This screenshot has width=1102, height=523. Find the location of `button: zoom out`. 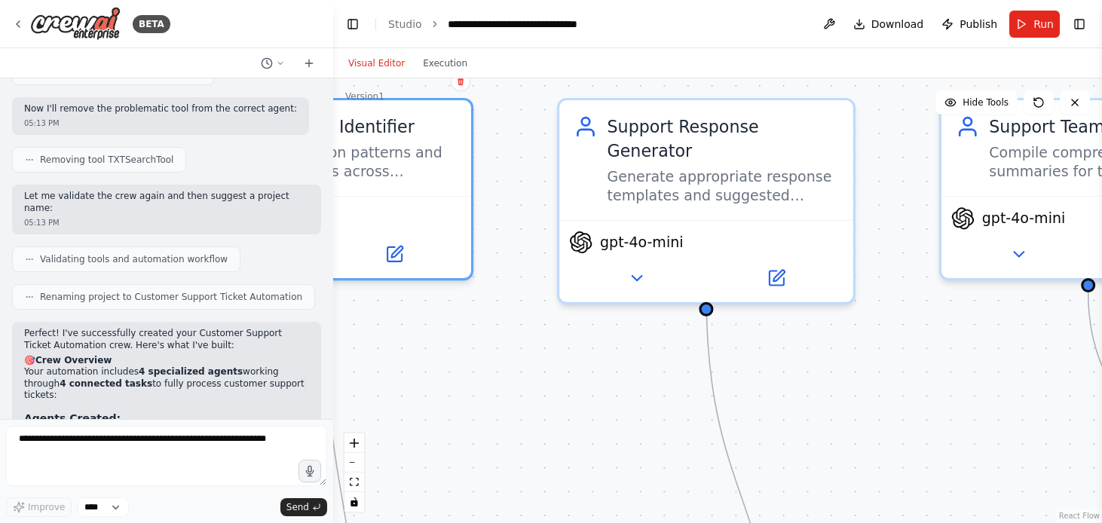

button: zoom out is located at coordinates (354, 463).